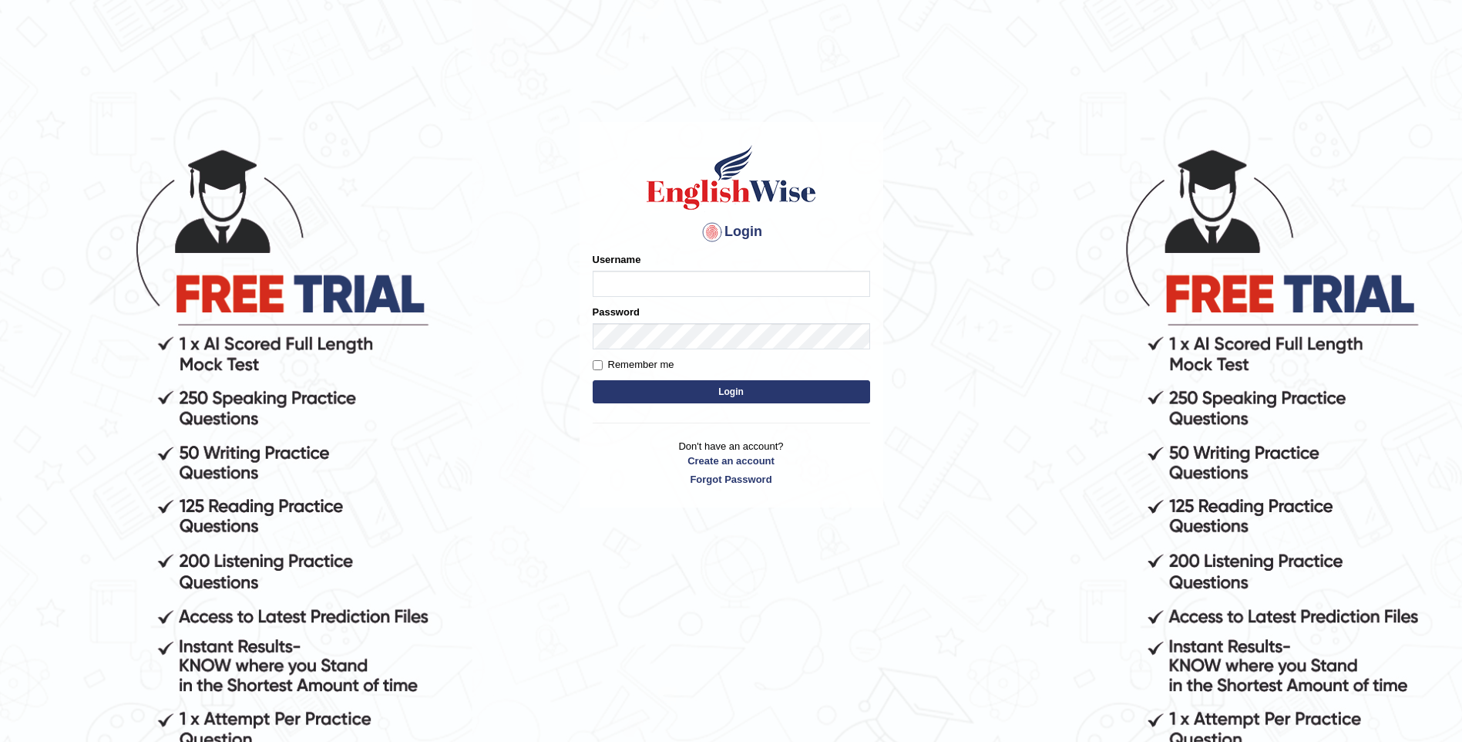  Describe the element at coordinates (732, 463) in the screenshot. I see `p: Don't have an account?` at that location.